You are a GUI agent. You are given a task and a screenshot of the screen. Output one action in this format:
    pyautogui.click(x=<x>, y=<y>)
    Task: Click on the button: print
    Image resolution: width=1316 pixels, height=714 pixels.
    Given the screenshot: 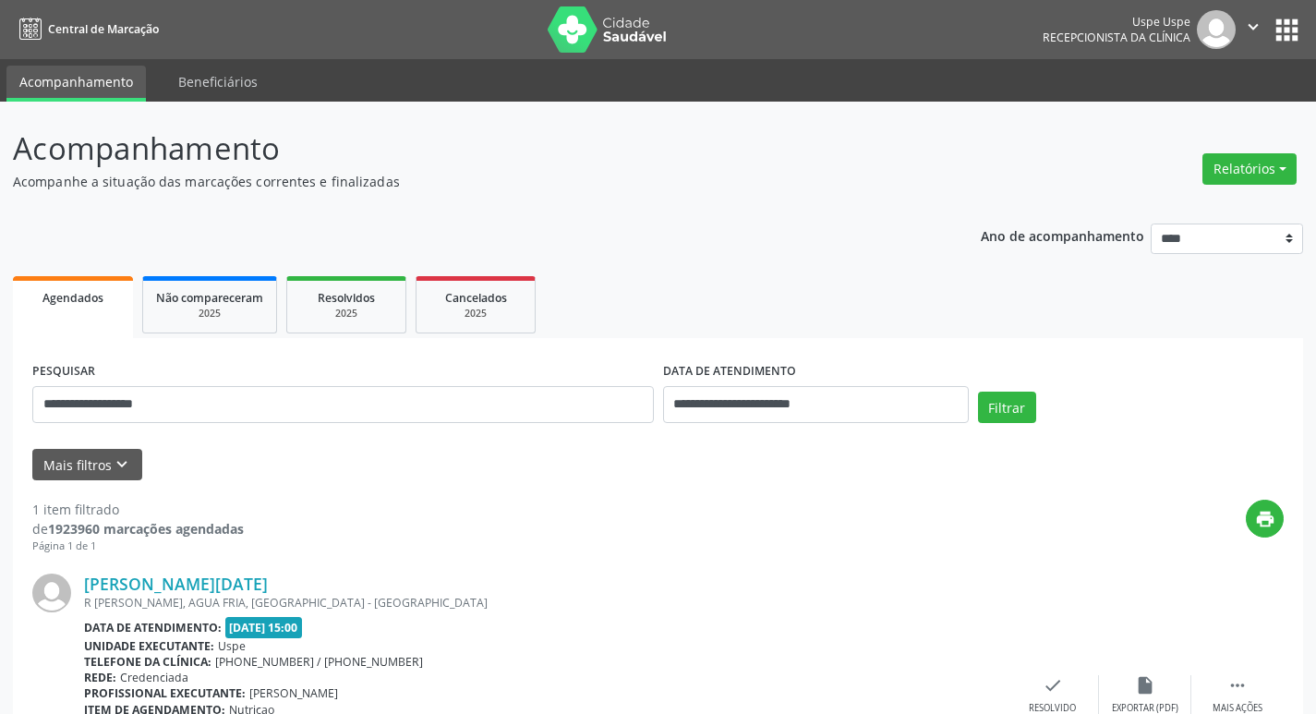 What is the action you would take?
    pyautogui.click(x=1265, y=518)
    